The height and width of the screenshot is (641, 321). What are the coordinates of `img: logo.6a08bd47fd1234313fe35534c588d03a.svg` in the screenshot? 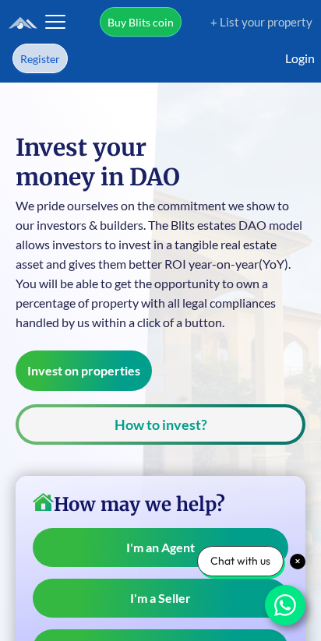 It's located at (69, 23).